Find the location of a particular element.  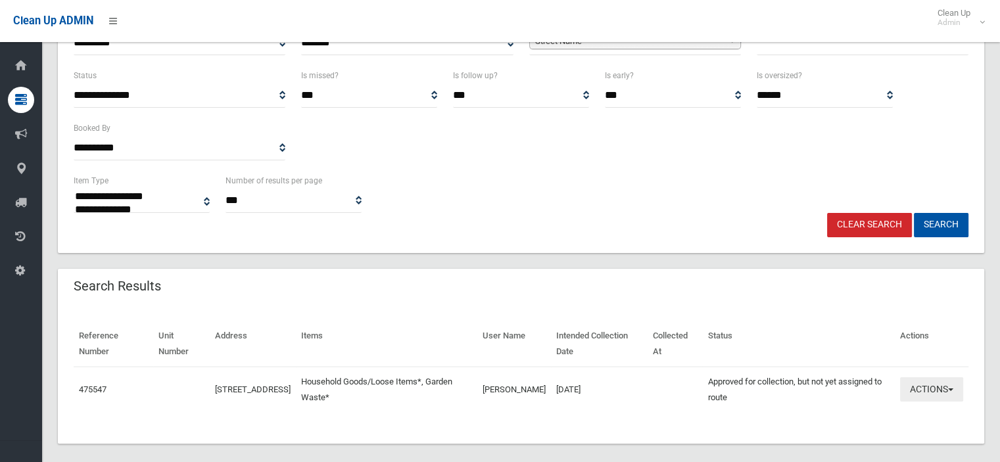

th: Reference Number is located at coordinates (113, 344).